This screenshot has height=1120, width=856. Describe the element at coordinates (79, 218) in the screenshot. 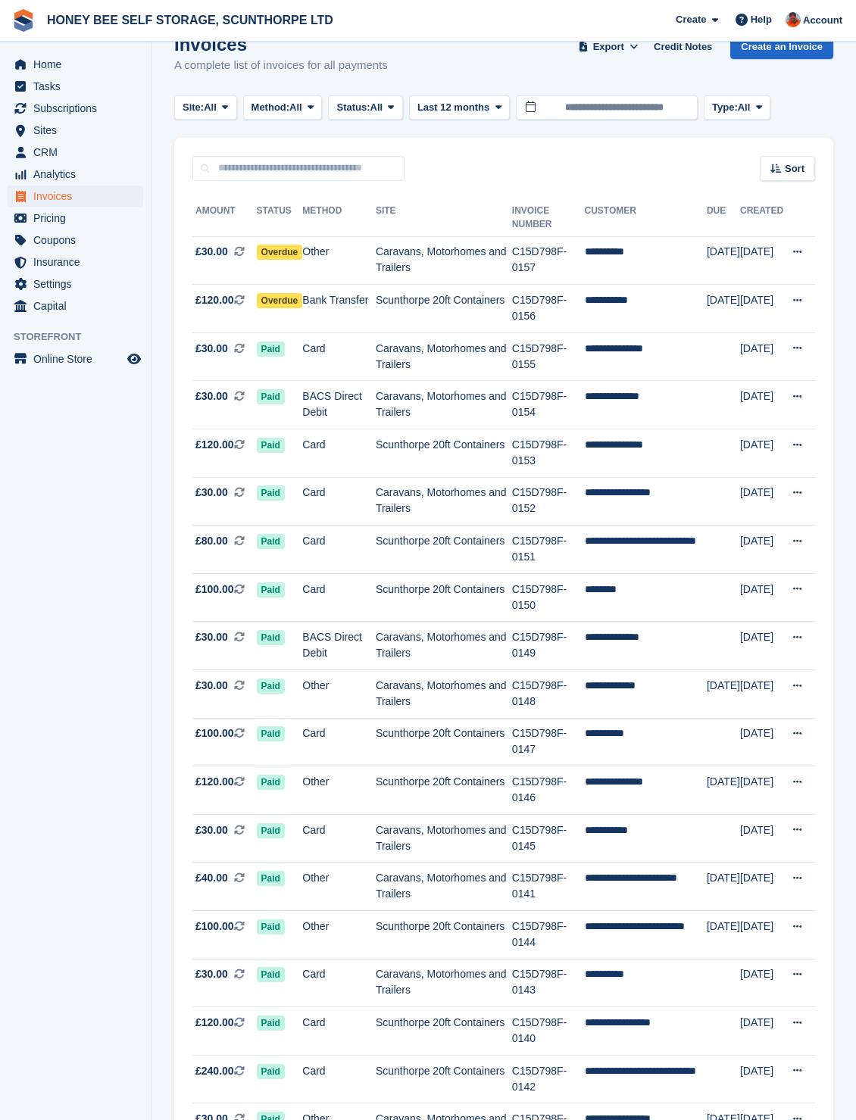

I see `span: Pricing` at that location.